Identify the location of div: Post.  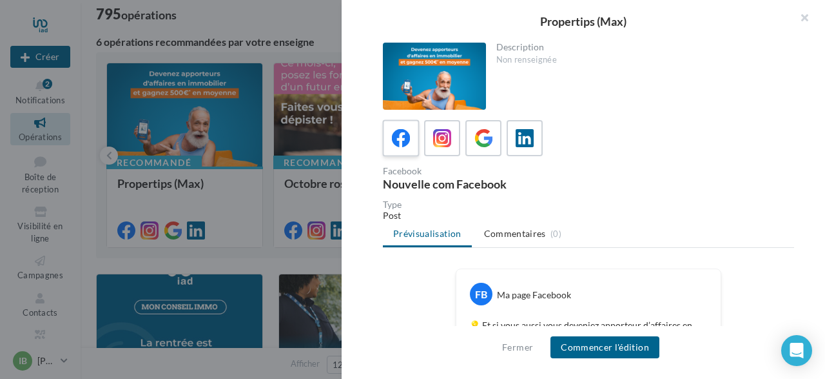
(589, 215).